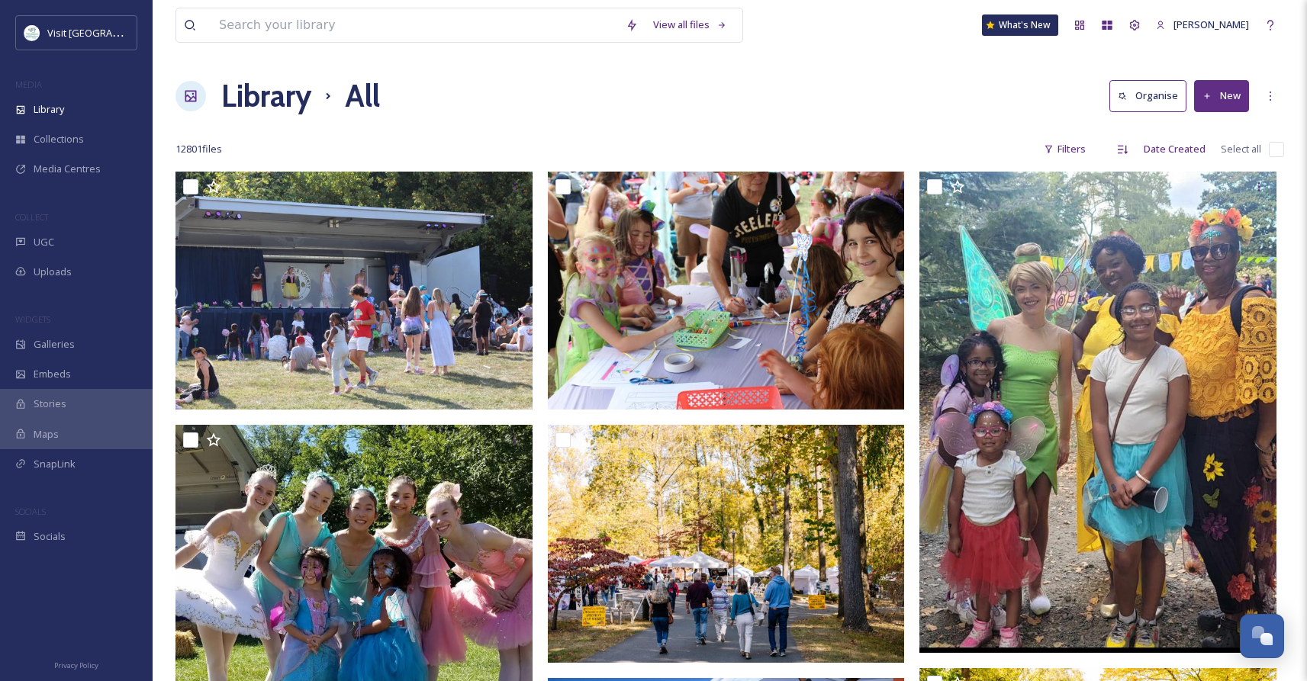 This screenshot has width=1307, height=681. I want to click on span: Privacy Policy, so click(76, 665).